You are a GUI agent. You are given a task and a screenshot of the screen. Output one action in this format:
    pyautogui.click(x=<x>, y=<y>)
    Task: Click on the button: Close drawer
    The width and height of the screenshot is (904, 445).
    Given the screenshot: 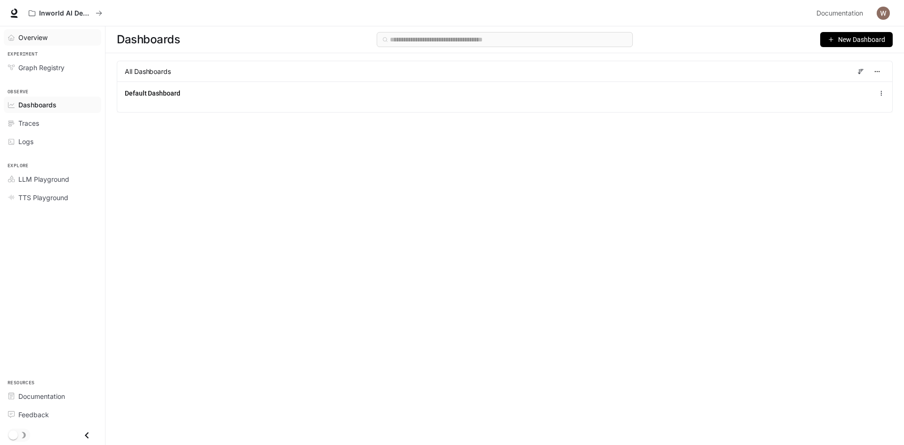 What is the action you would take?
    pyautogui.click(x=87, y=435)
    